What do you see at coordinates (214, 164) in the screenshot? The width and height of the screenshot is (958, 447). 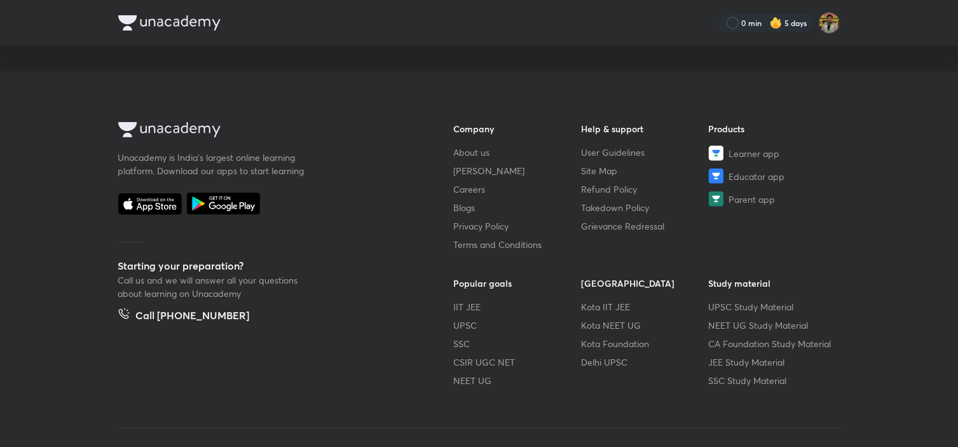 I see `p: Unacademy is India’s largest online learning platform. Download our apps to start learning` at bounding box center [214, 164].